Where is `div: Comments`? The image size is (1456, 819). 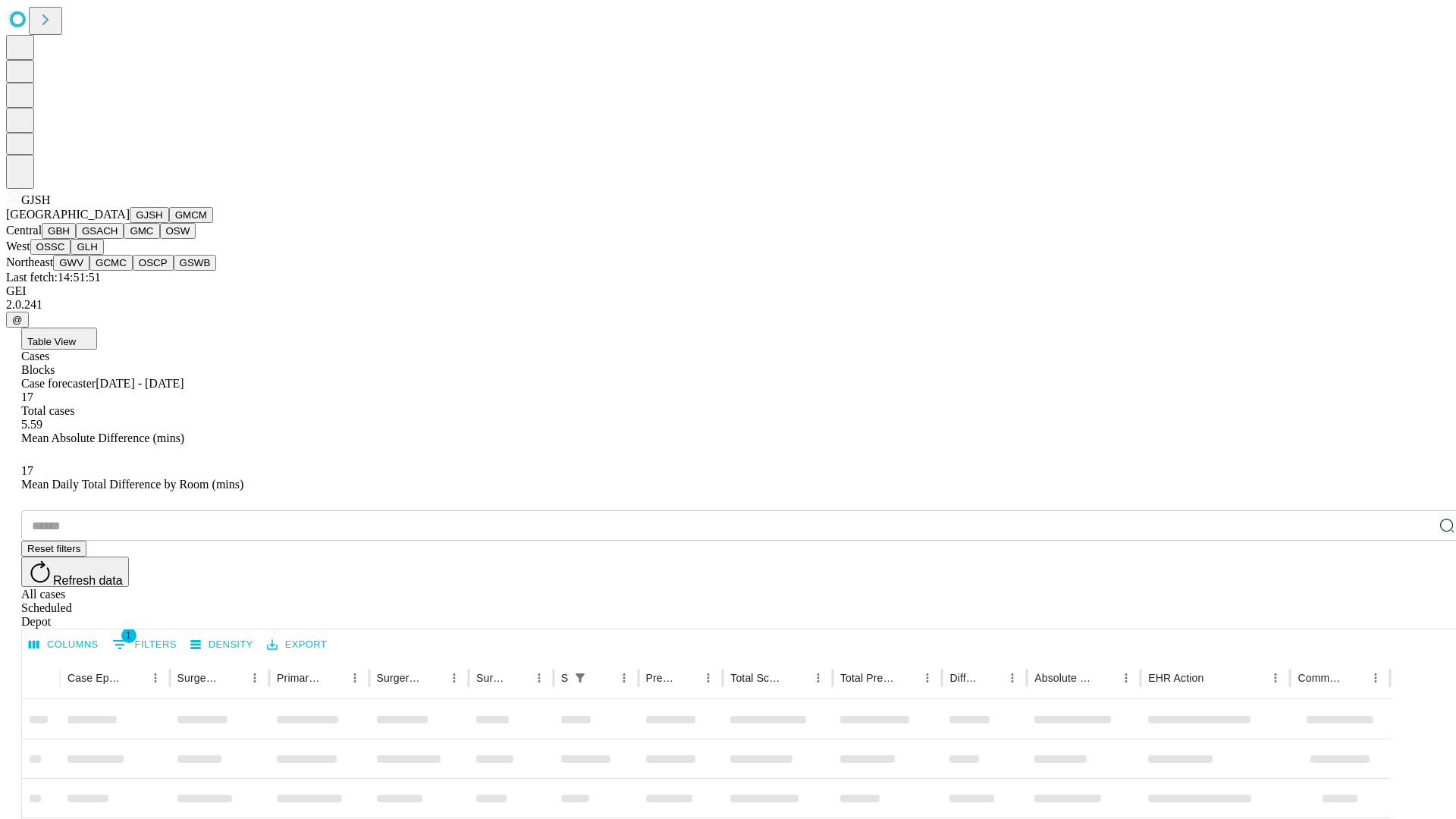 div: Comments is located at coordinates (1320, 678).